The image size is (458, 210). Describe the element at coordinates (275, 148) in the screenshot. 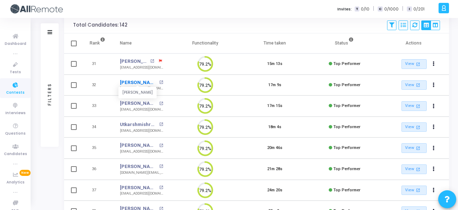

I see `div: 20m 46s` at that location.